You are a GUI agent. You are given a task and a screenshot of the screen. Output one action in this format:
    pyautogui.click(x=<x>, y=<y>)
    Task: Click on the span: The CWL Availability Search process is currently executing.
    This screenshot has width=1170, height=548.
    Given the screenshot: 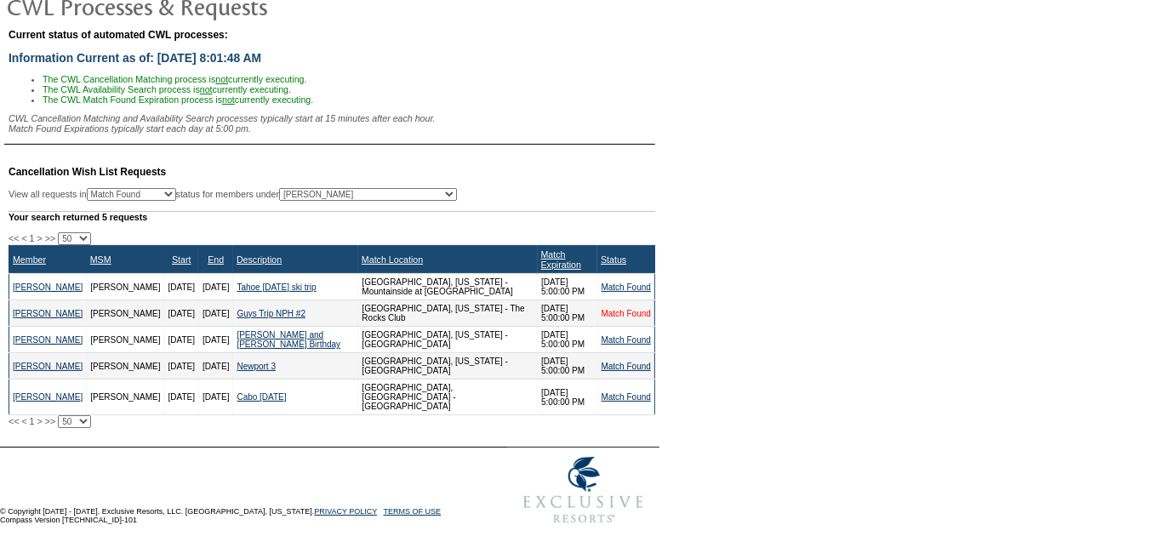 What is the action you would take?
    pyautogui.click(x=167, y=89)
    